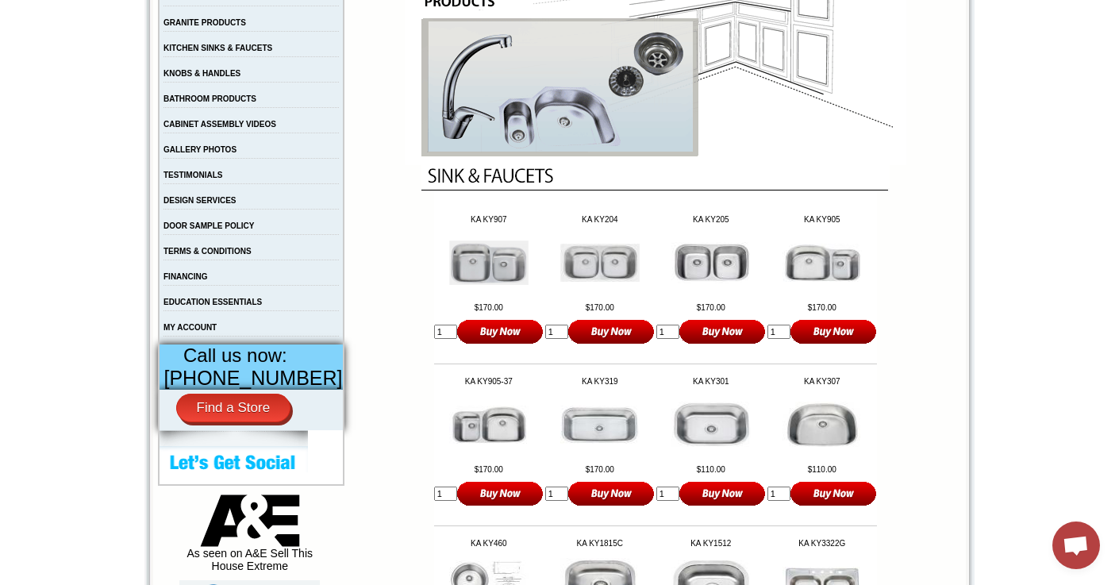 The height and width of the screenshot is (585, 1119). Describe the element at coordinates (220, 124) in the screenshot. I see `a: CABINET ASSEMBLY VIDEOS` at that location.